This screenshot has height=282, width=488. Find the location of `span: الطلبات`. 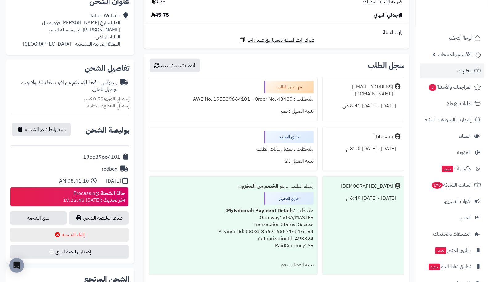

span: الطلبات is located at coordinates (465, 71).